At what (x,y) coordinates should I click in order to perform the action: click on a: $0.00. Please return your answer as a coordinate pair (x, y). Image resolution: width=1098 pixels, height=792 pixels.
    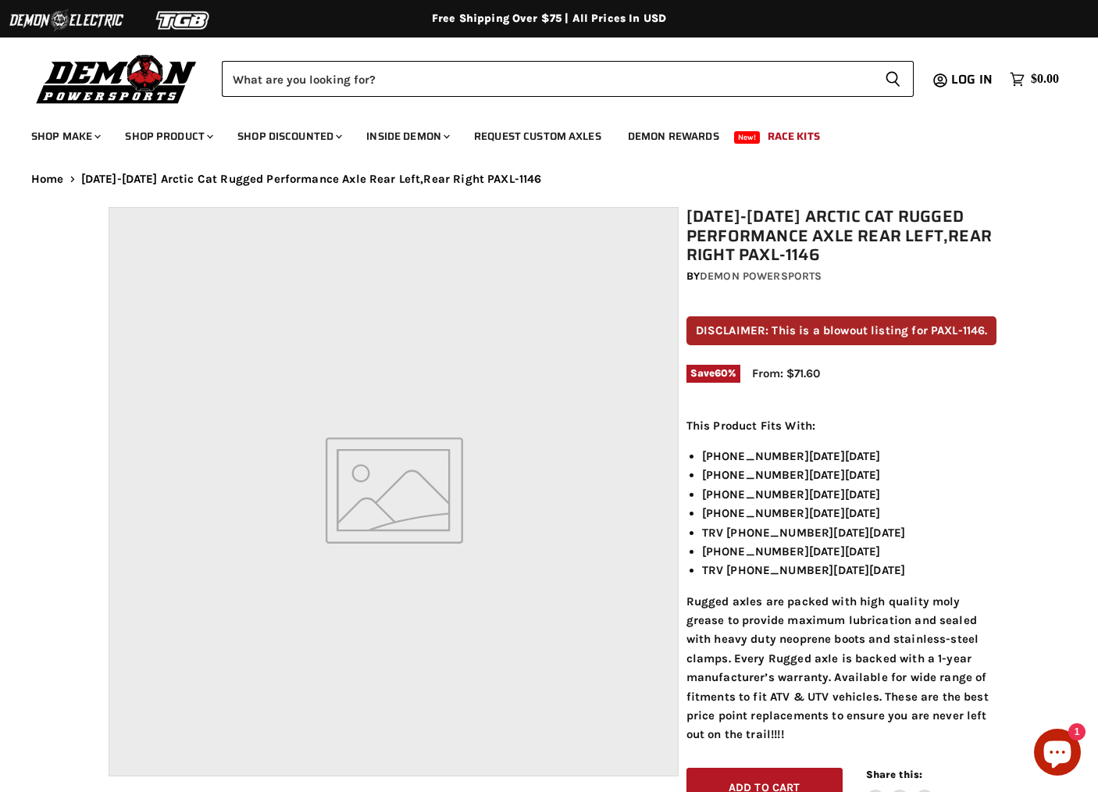
    Looking at the image, I should click on (1034, 79).